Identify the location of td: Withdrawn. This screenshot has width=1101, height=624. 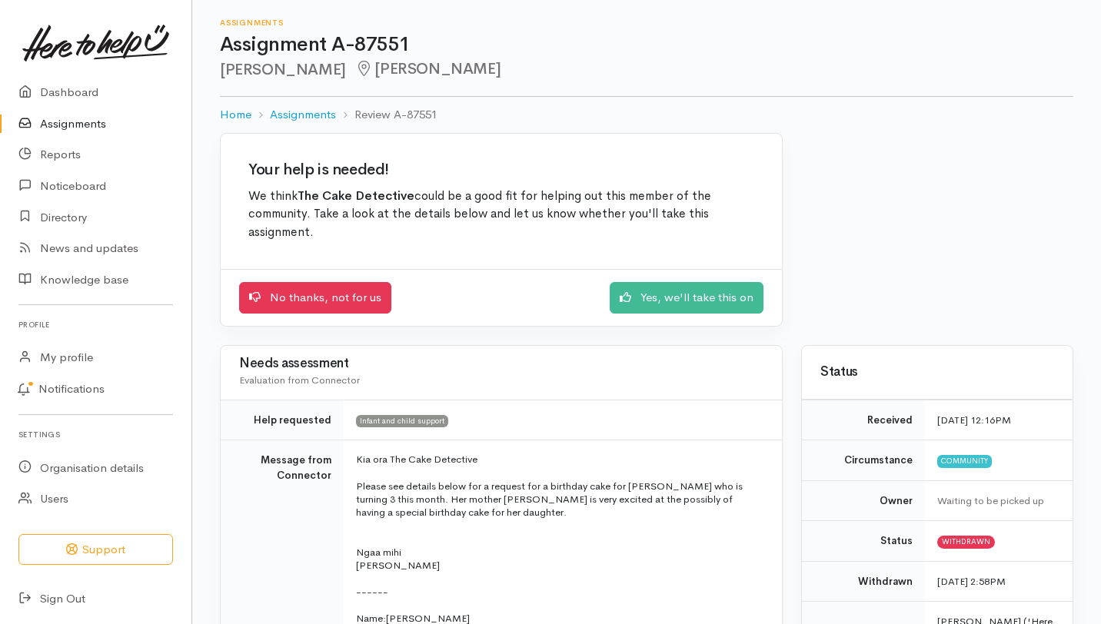
(864, 581).